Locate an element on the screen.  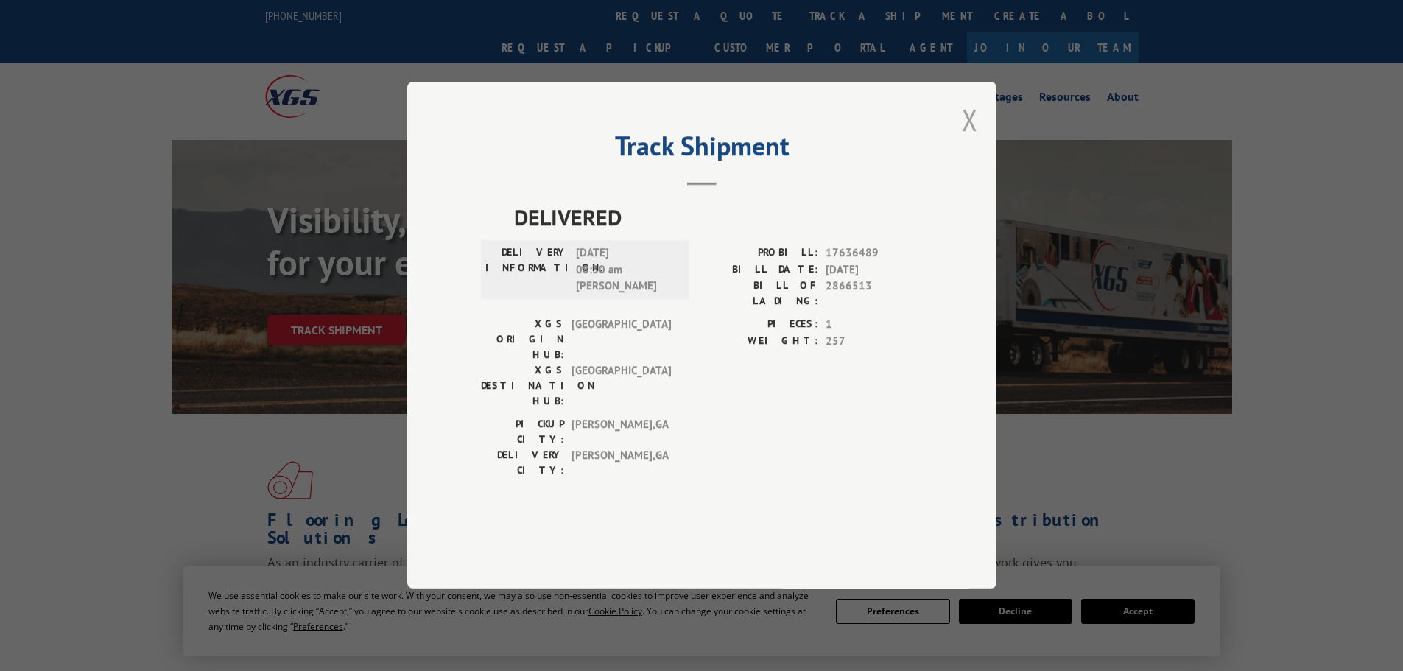
span: DELIVERED is located at coordinates (718, 217).